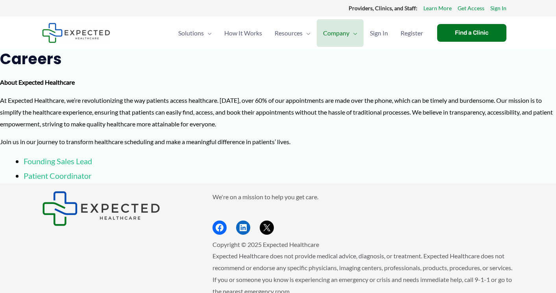 The width and height of the screenshot is (556, 293). I want to click on a: How It Works, so click(243, 33).